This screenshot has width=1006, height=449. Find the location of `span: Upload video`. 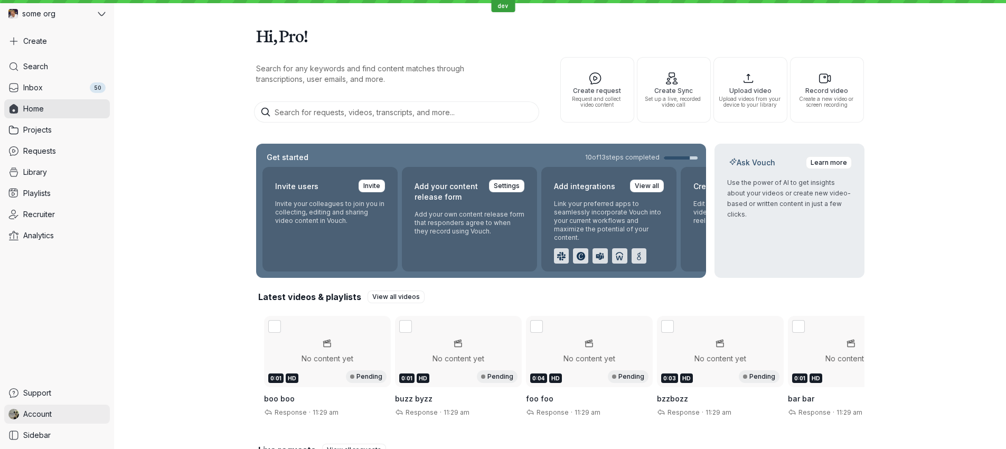

span: Upload video is located at coordinates (751, 90).